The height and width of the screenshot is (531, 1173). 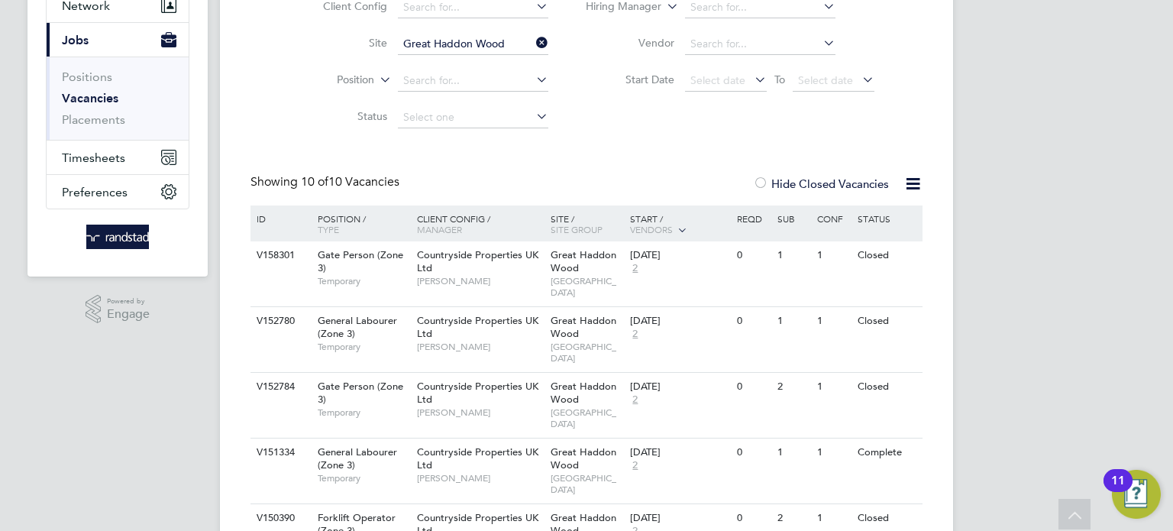 I want to click on span: Vendors, so click(x=652, y=229).